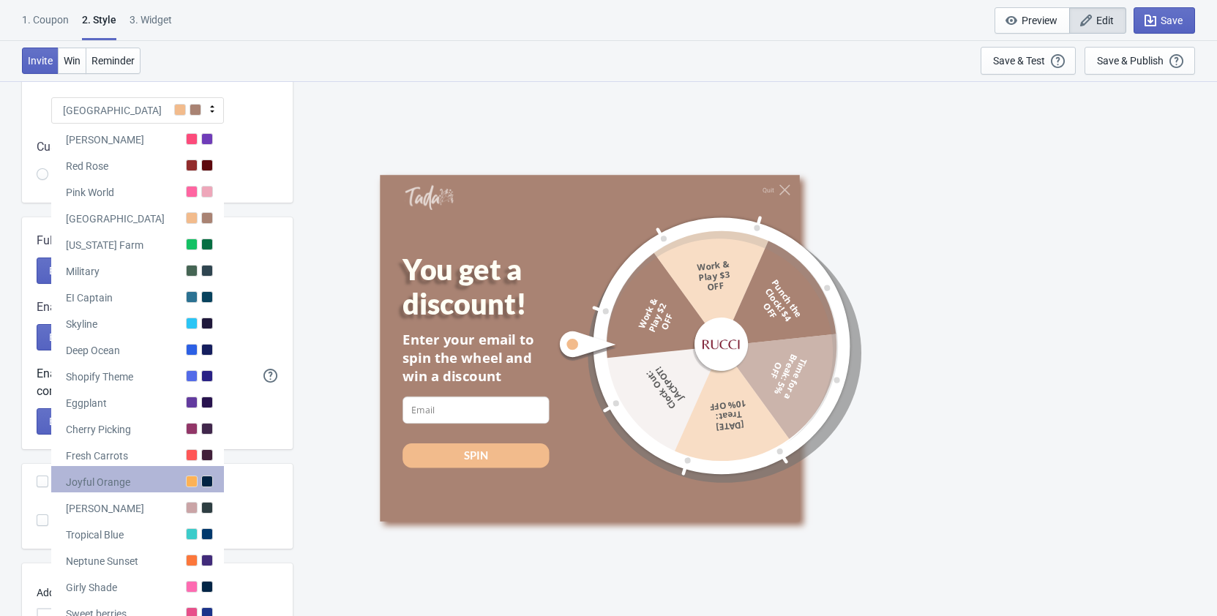  I want to click on button: Save & Test, so click(1029, 61).